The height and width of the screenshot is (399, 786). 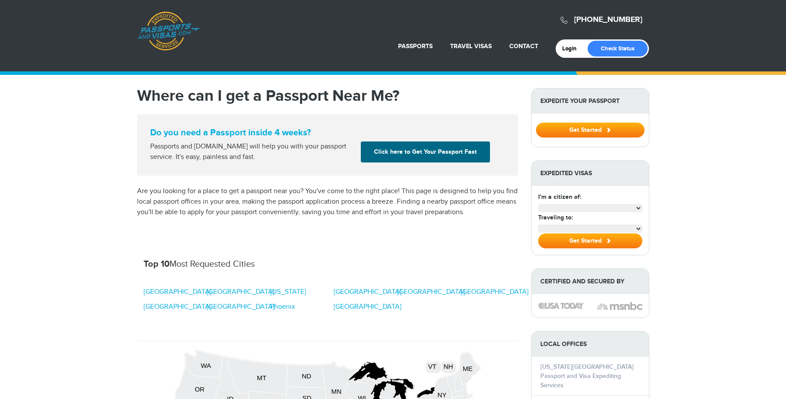 I want to click on a: Login, so click(x=572, y=49).